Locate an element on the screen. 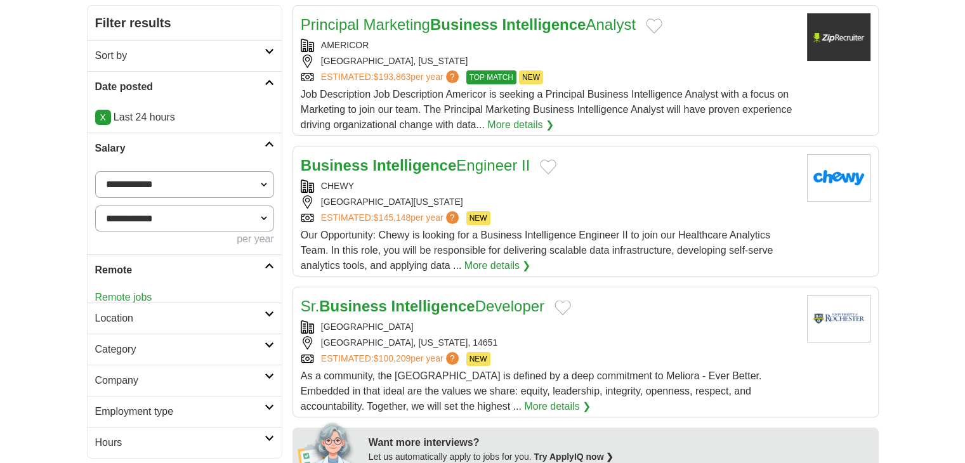 This screenshot has width=965, height=463. a: Salary is located at coordinates (185, 148).